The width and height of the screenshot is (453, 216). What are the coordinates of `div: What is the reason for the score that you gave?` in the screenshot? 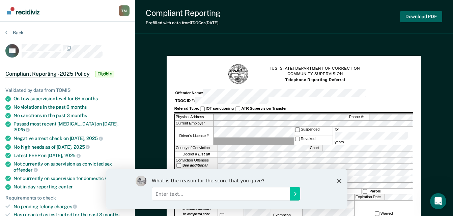 It's located at (124, 12).